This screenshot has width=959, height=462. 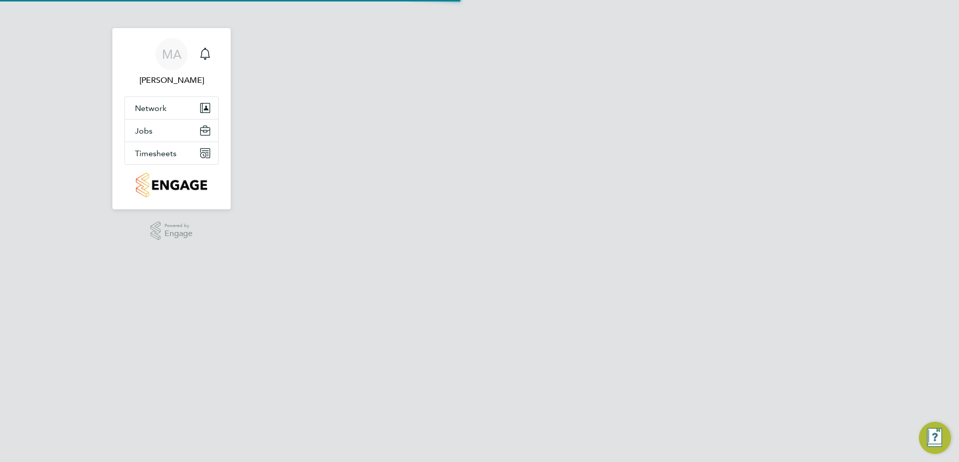 I want to click on a: Powered byEngage, so click(x=172, y=231).